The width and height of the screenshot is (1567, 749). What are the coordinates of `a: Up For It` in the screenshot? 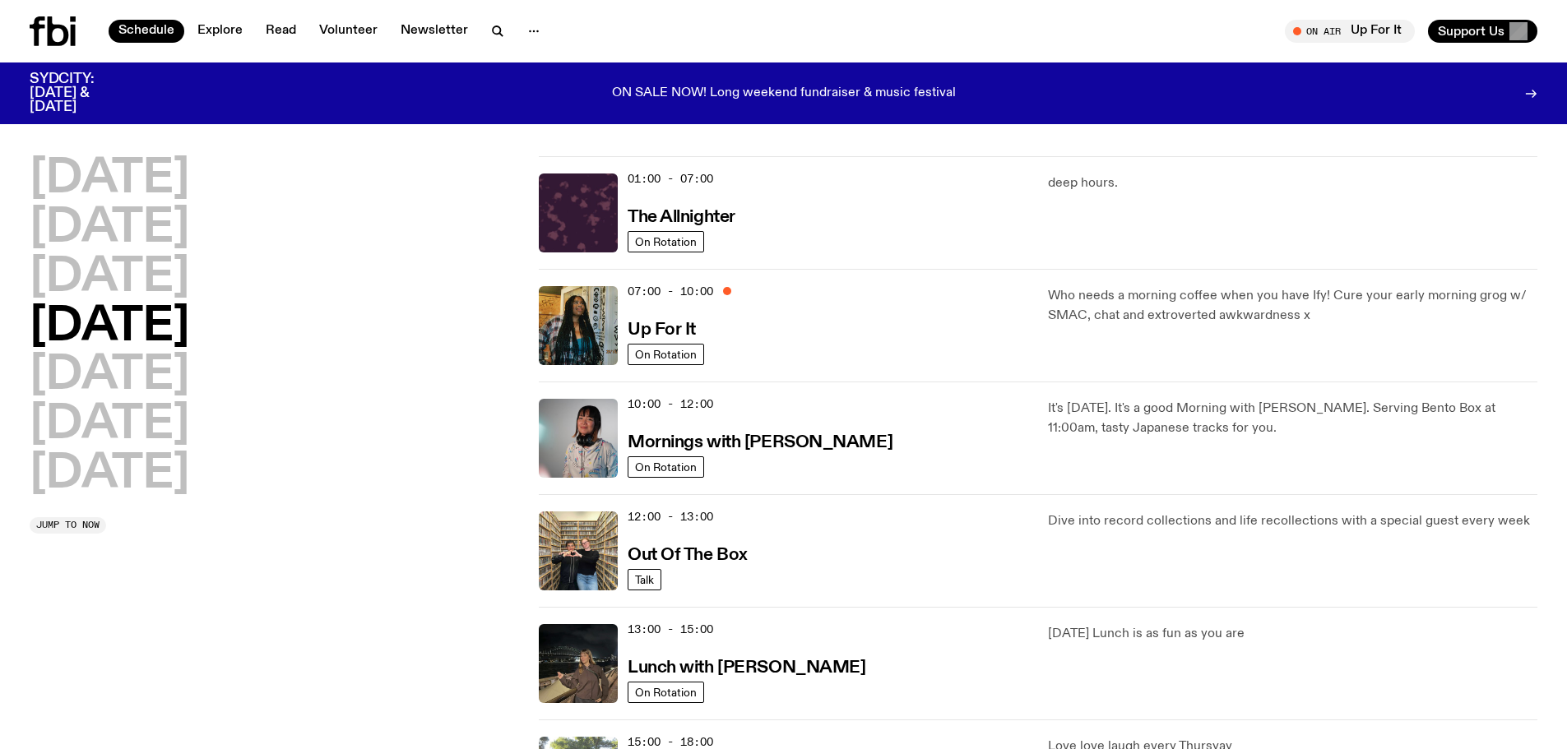 It's located at (661, 328).